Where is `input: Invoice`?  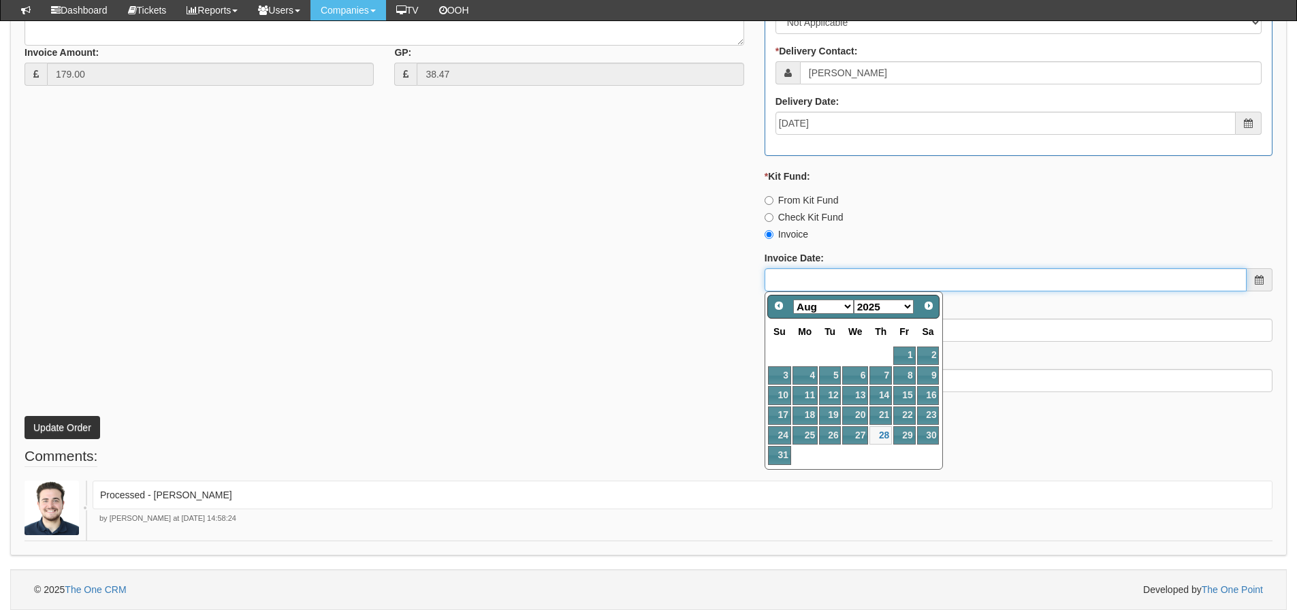
input: Invoice is located at coordinates (769, 234).